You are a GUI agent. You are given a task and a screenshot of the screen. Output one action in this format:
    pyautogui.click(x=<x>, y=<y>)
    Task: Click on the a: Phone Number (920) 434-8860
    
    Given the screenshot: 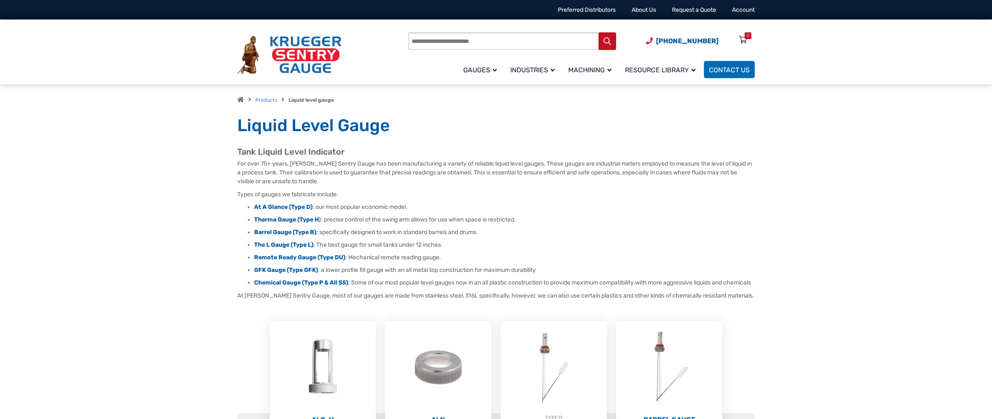 What is the action you would take?
    pyautogui.click(x=682, y=41)
    